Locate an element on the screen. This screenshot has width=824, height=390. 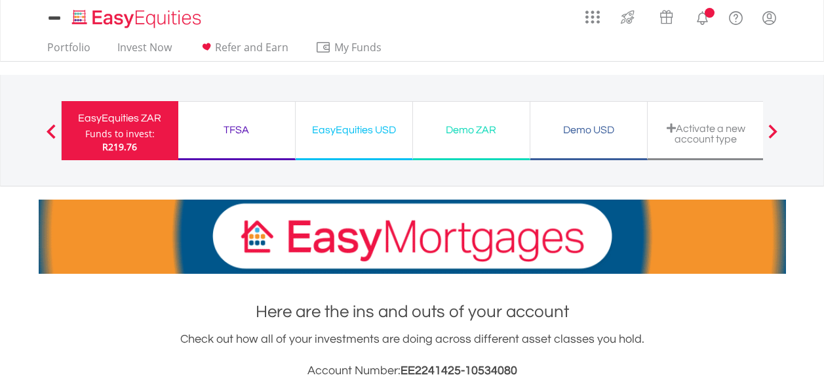
div: EasyEquities ZAR is located at coordinates (120, 118).